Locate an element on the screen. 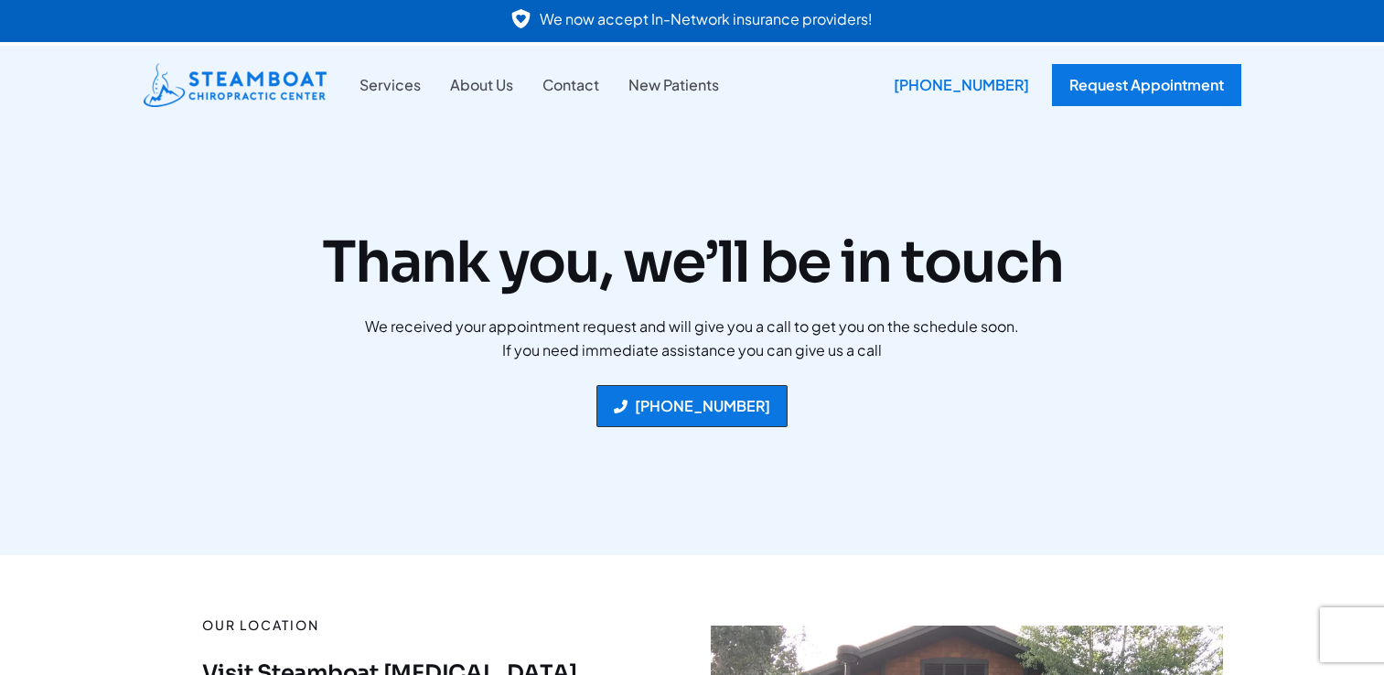 Image resolution: width=1384 pixels, height=675 pixels. a: Request Appointment is located at coordinates (1146, 85).